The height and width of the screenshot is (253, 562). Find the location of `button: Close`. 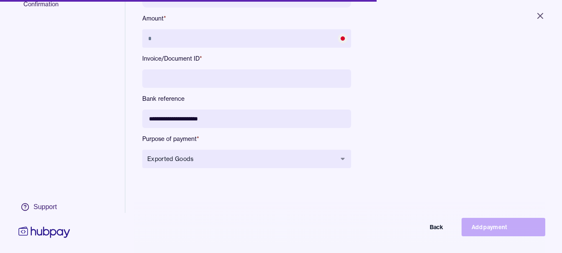

button: Close is located at coordinates (540, 16).